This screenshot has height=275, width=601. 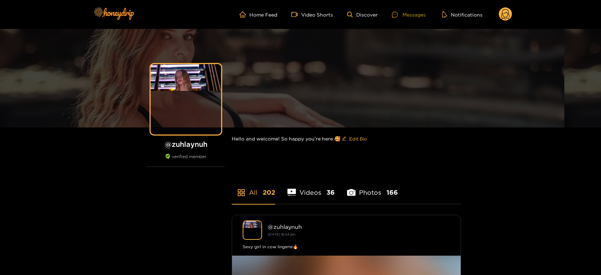 I want to click on h1: @ zuhlaynuh, so click(x=186, y=144).